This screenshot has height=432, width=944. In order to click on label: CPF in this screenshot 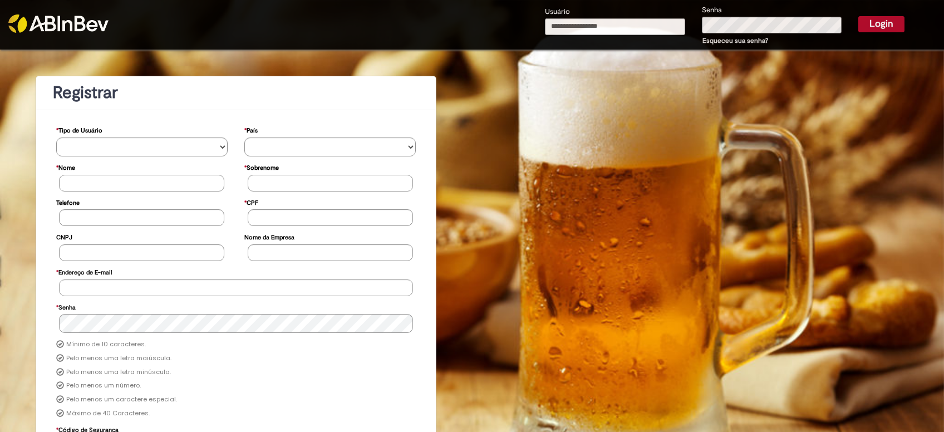, I will do `click(251, 202)`.